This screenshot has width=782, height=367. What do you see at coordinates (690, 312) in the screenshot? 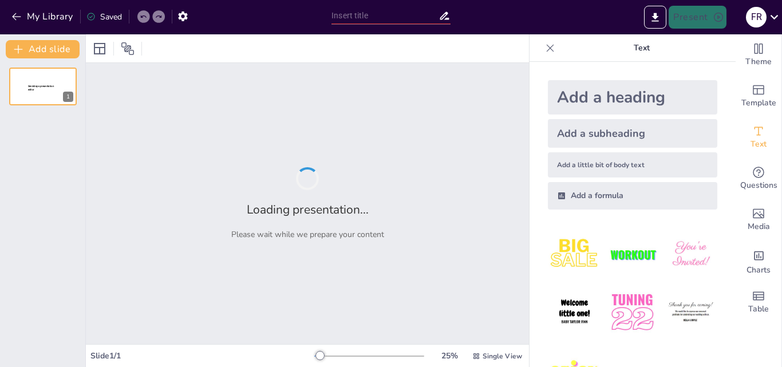
I see `img: 6.jpeg` at bounding box center [690, 312].